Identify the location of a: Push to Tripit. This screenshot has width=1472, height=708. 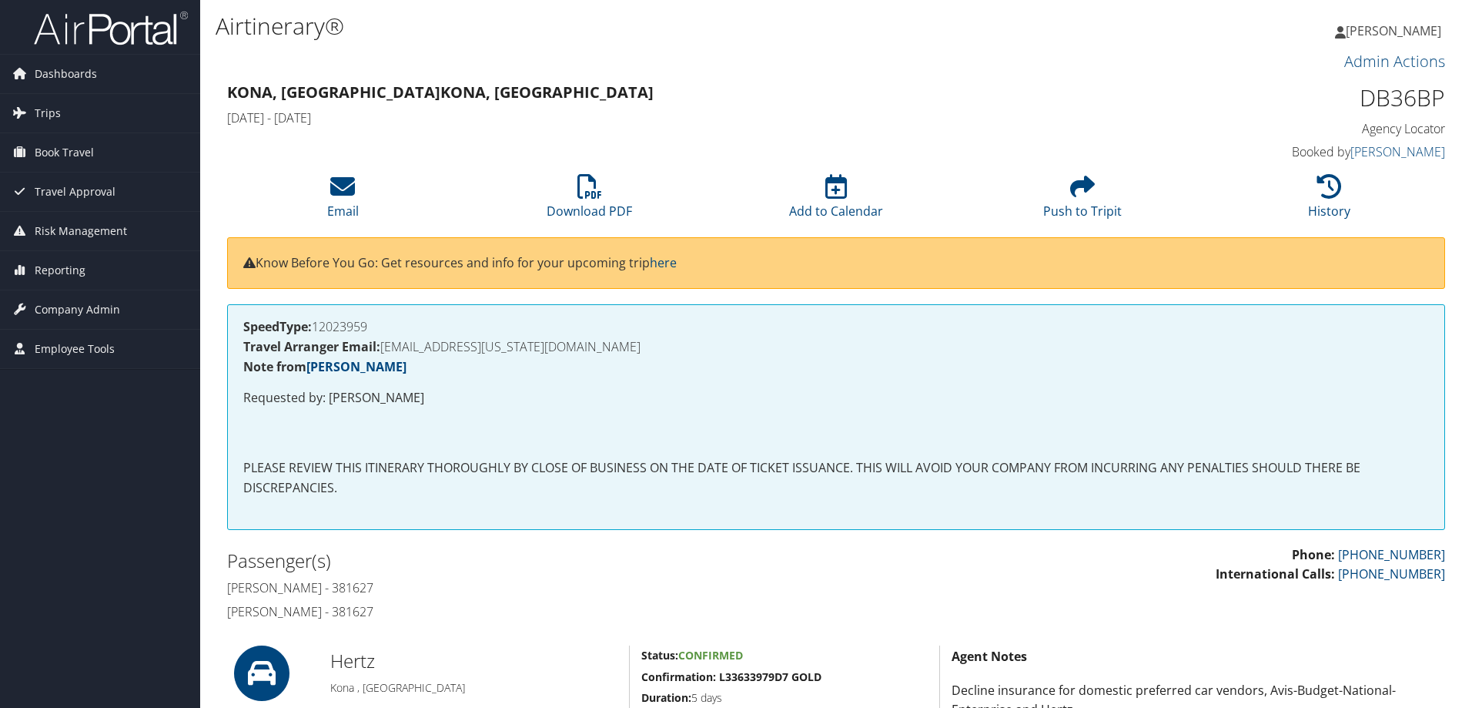
(1083, 201).